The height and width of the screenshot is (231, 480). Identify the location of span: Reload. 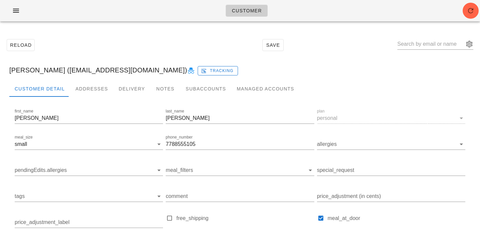
(21, 45).